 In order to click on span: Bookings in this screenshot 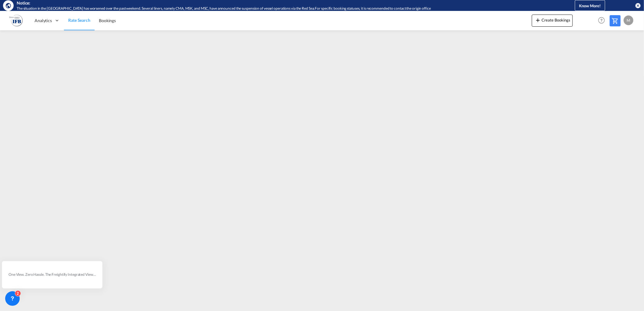, I will do `click(107, 20)`.